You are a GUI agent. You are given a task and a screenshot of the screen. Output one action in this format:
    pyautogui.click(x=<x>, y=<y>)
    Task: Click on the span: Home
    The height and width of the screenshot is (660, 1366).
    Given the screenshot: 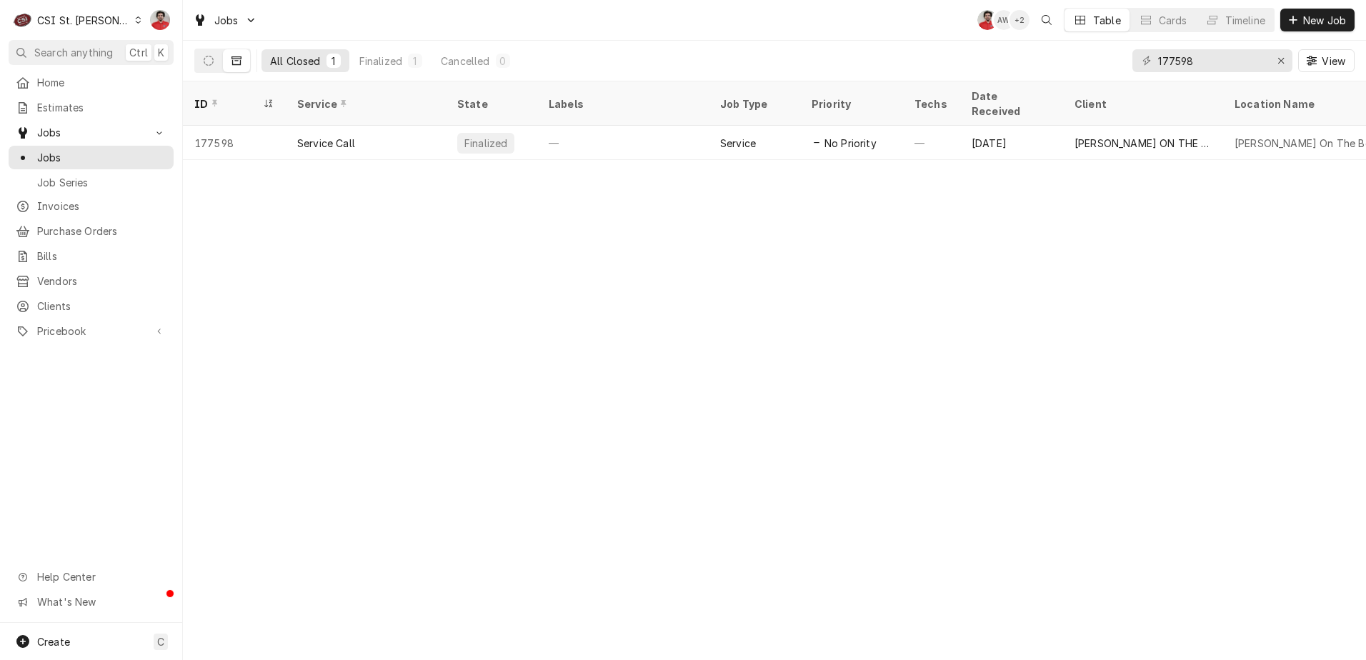 What is the action you would take?
    pyautogui.click(x=101, y=82)
    